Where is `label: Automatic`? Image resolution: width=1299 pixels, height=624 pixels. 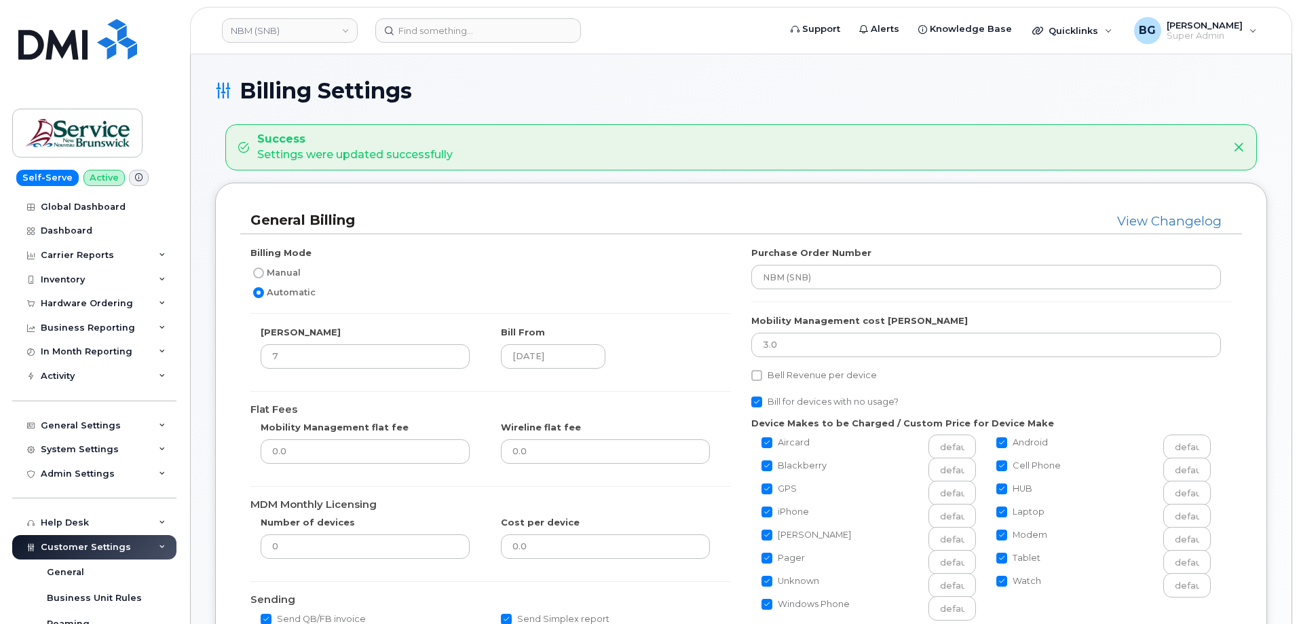 label: Automatic is located at coordinates (283, 293).